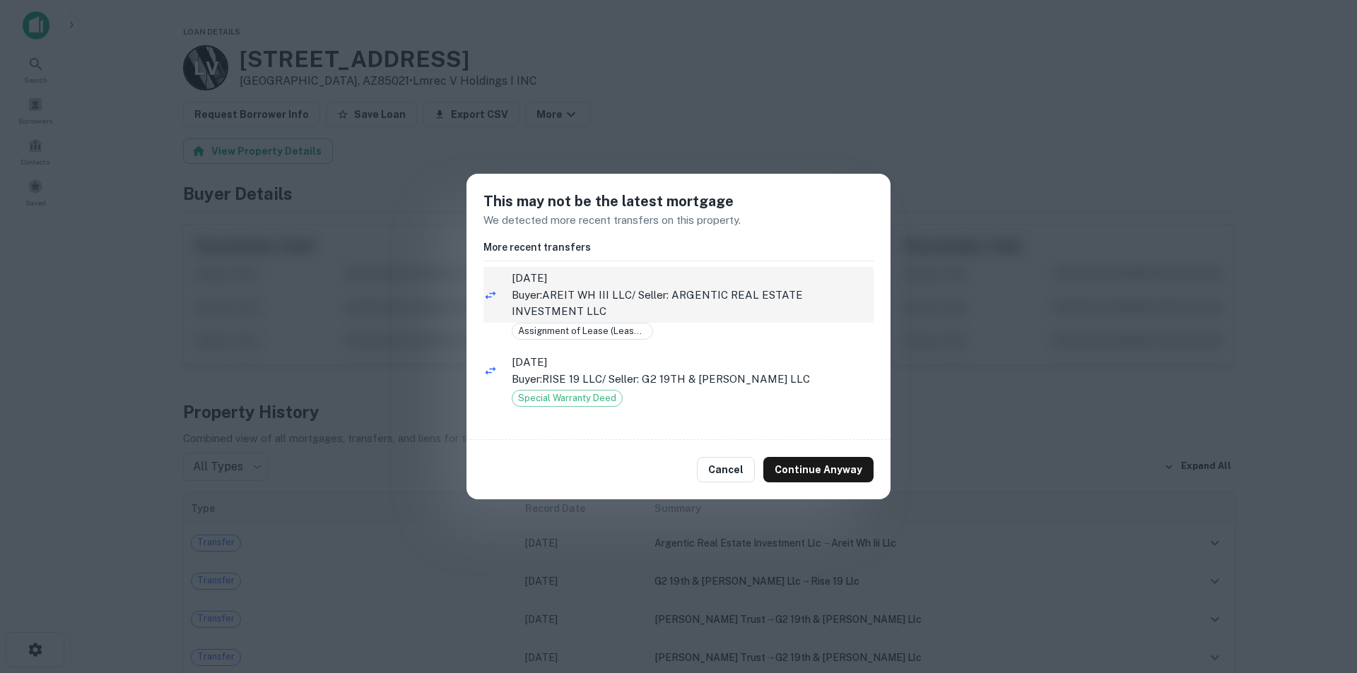  I want to click on h6: More recent transfers, so click(678, 247).